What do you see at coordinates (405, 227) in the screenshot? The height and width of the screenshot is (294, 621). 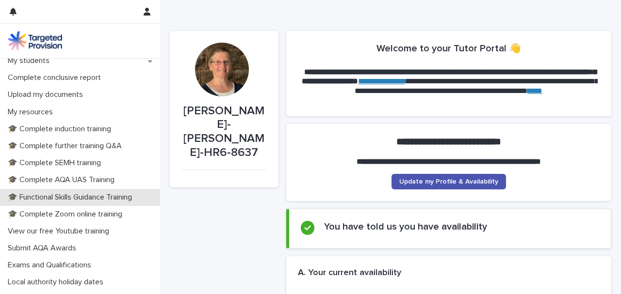 I see `h2: You have told us you have availability` at bounding box center [405, 227].